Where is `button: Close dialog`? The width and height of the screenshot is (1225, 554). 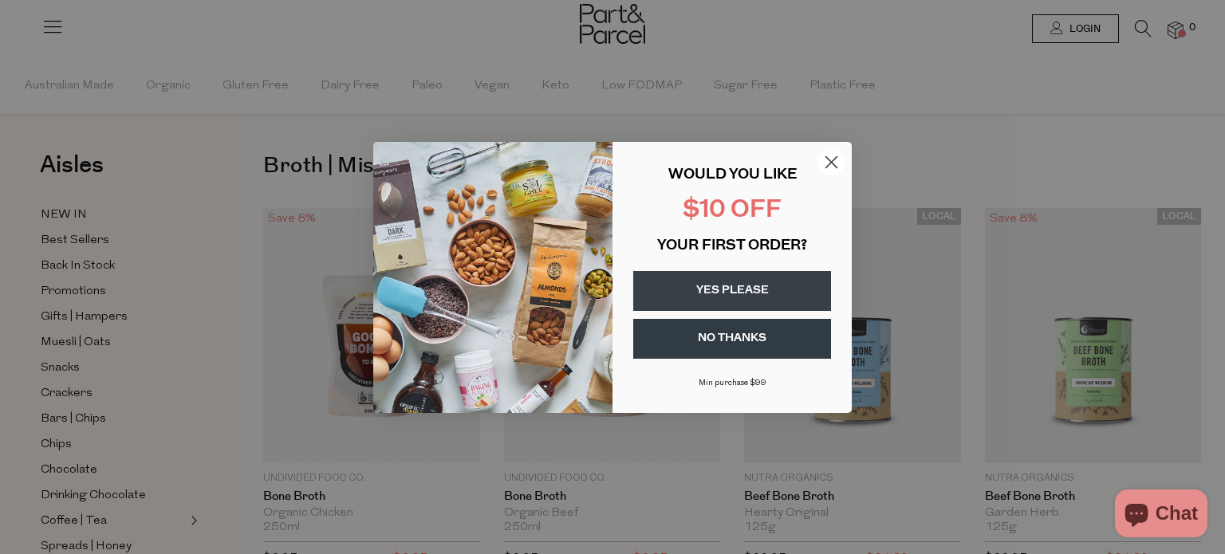
button: Close dialog is located at coordinates (831, 162).